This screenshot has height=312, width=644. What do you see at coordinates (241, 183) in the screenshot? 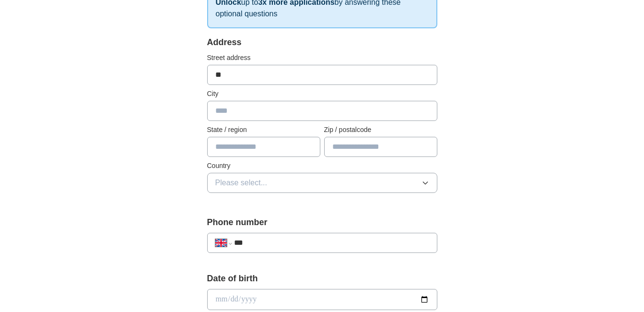
I see `span: Please select...` at bounding box center [241, 183].